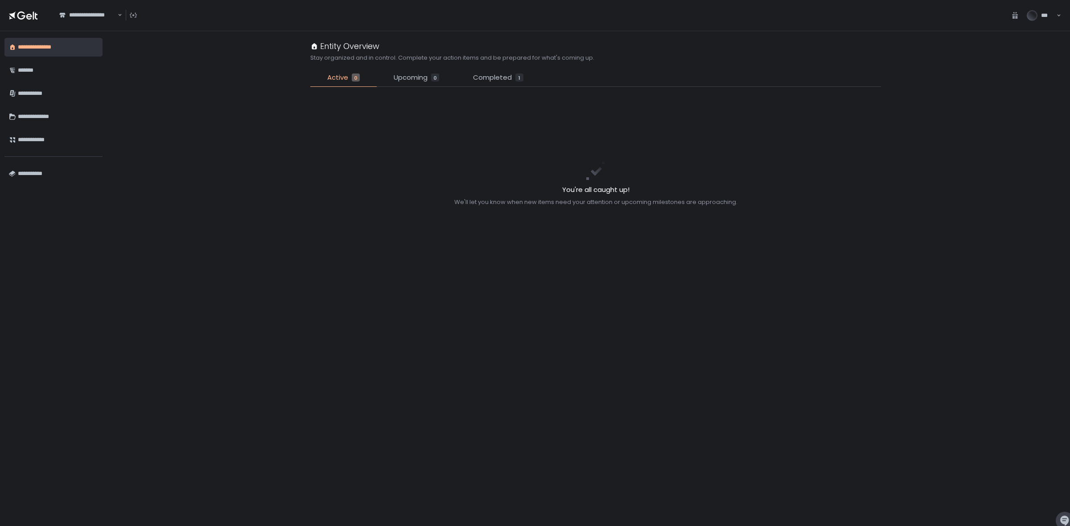 The height and width of the screenshot is (526, 1070). I want to click on h2: You're all caught up!, so click(596, 190).